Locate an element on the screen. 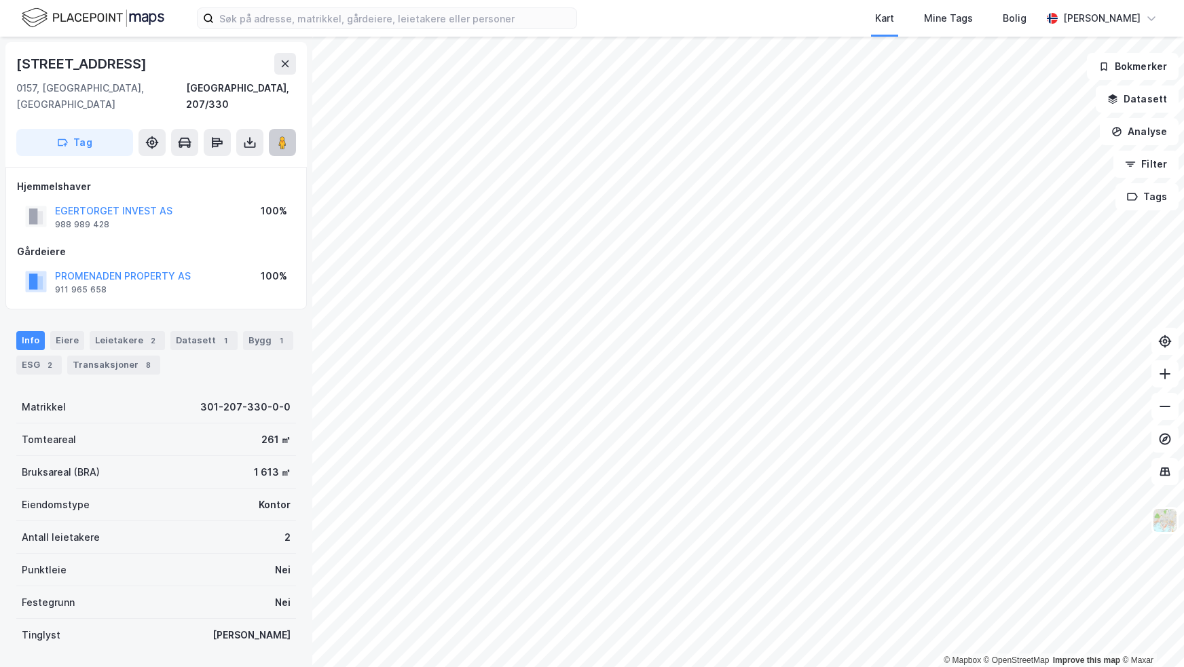 This screenshot has height=667, width=1184. div: Info is located at coordinates (31, 341).